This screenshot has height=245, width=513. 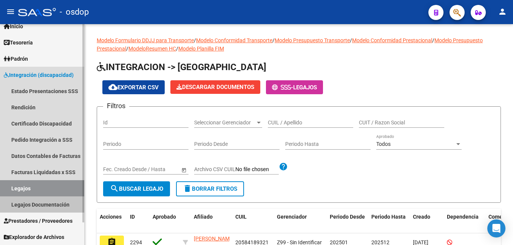 What do you see at coordinates (283, 167) in the screenshot?
I see `mat-icon: help` at bounding box center [283, 167].